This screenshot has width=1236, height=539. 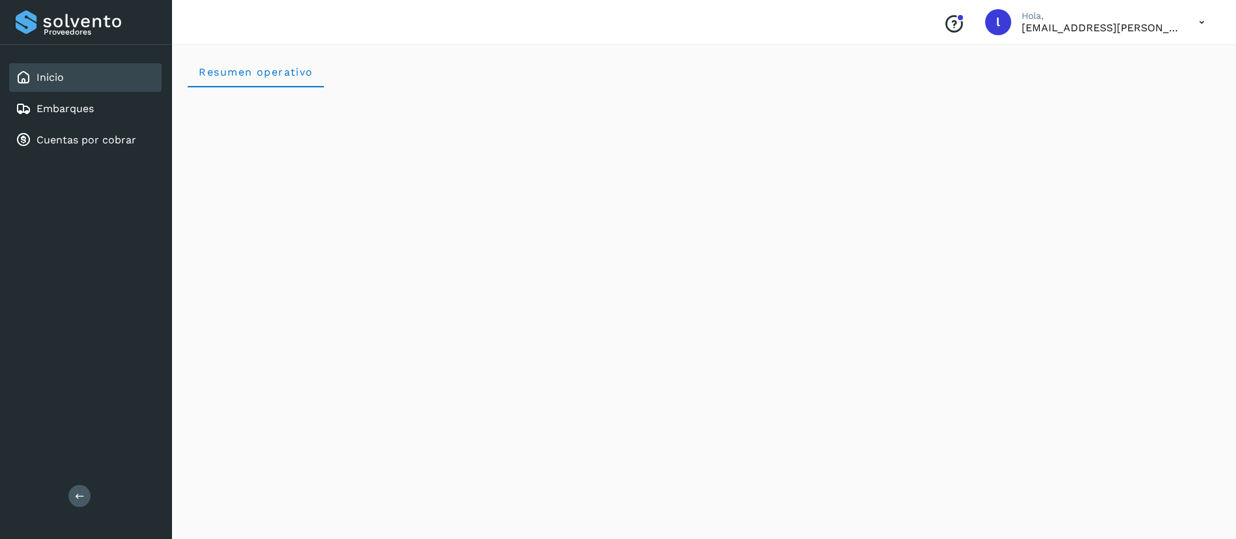 I want to click on div: Inicio, so click(x=85, y=78).